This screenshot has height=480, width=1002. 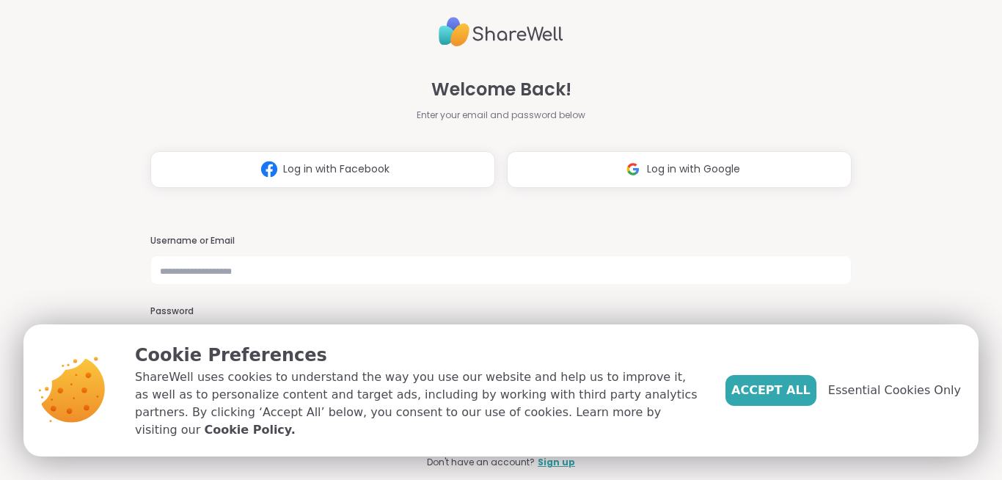 What do you see at coordinates (418, 355) in the screenshot?
I see `p: Cookie Preferences` at bounding box center [418, 355].